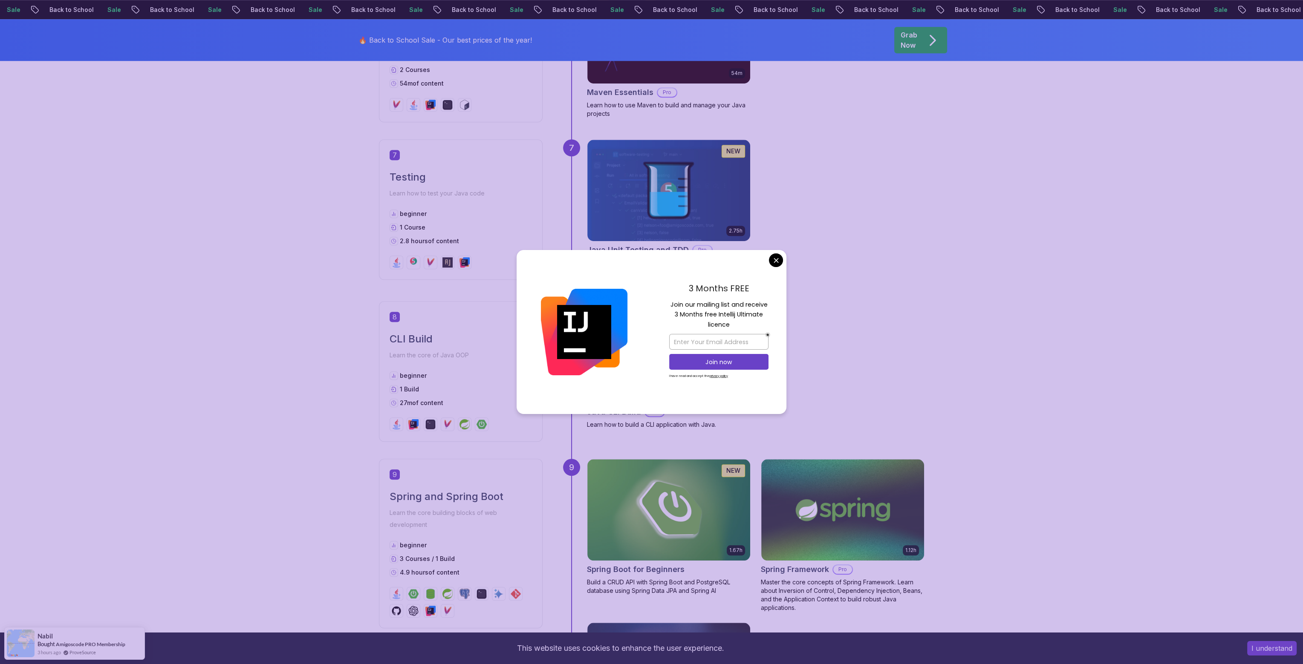 The image size is (1303, 664). What do you see at coordinates (429, 241) in the screenshot?
I see `p: 2.8 hours of content` at bounding box center [429, 241].